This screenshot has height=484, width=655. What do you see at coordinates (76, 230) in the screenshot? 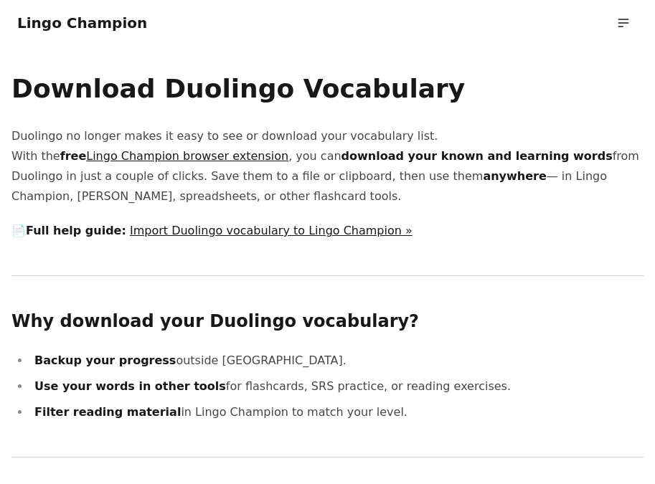
I see `strong: Full help guide:` at bounding box center [76, 230].